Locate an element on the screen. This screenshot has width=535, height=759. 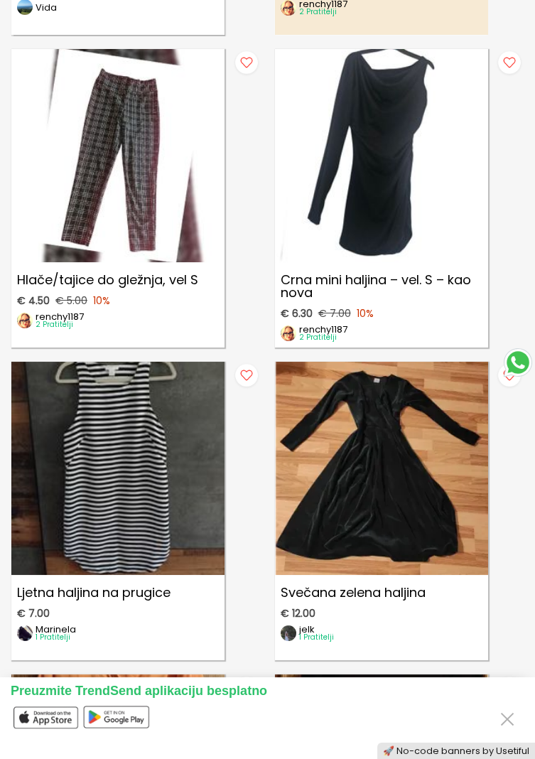
span: € 5.00 is located at coordinates (71, 301).